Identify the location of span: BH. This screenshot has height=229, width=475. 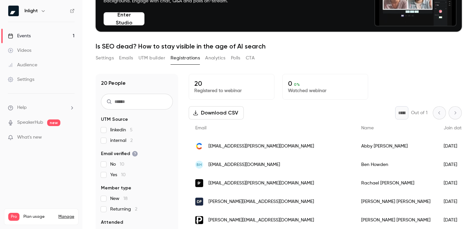
(199, 165).